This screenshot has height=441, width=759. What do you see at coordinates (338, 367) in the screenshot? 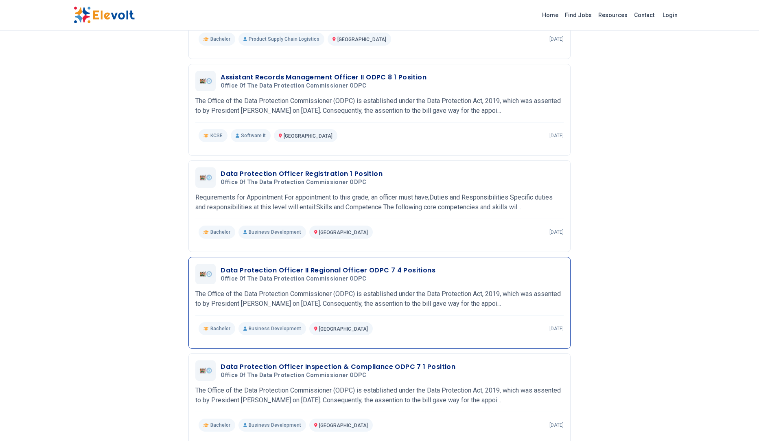
I see `h3: Data Protection Officer Inspection & Compliance ODPC 7 1 Position` at bounding box center [338, 367].